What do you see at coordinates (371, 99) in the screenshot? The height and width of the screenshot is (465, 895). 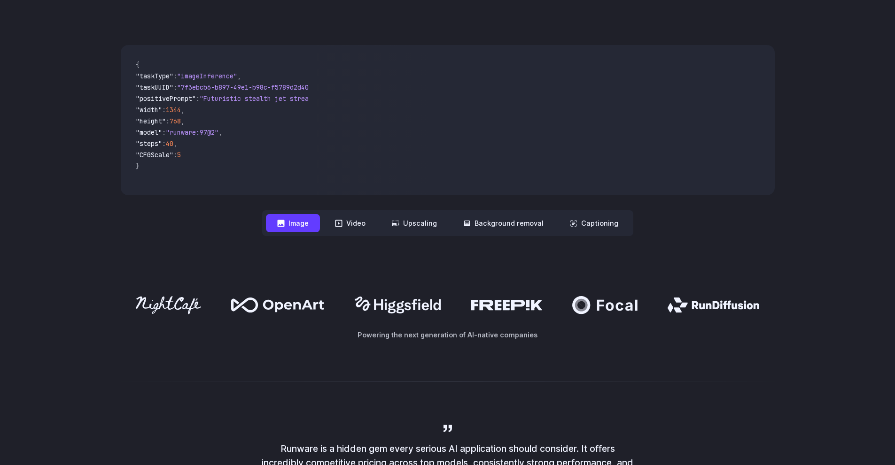 I see `span: "Futuristic stealth jet streaking through a neon-lit cityscape with glowing purple exhaust"` at bounding box center [371, 99].